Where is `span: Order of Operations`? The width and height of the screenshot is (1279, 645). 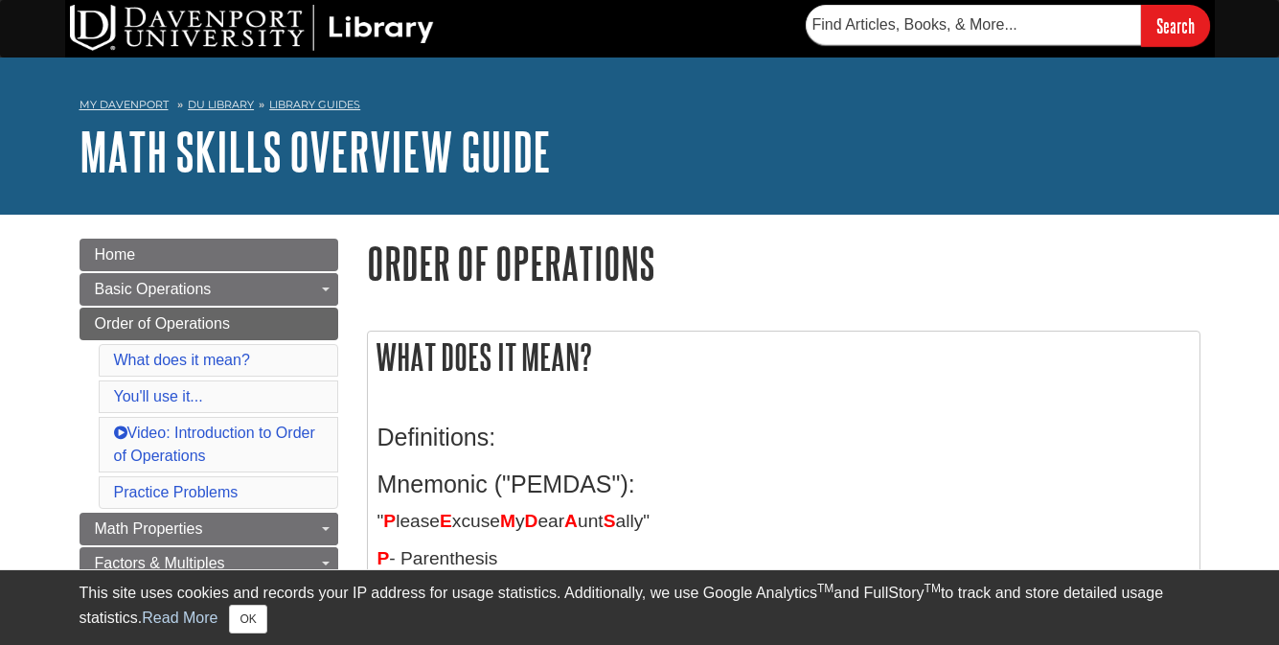
span: Order of Operations is located at coordinates (162, 323).